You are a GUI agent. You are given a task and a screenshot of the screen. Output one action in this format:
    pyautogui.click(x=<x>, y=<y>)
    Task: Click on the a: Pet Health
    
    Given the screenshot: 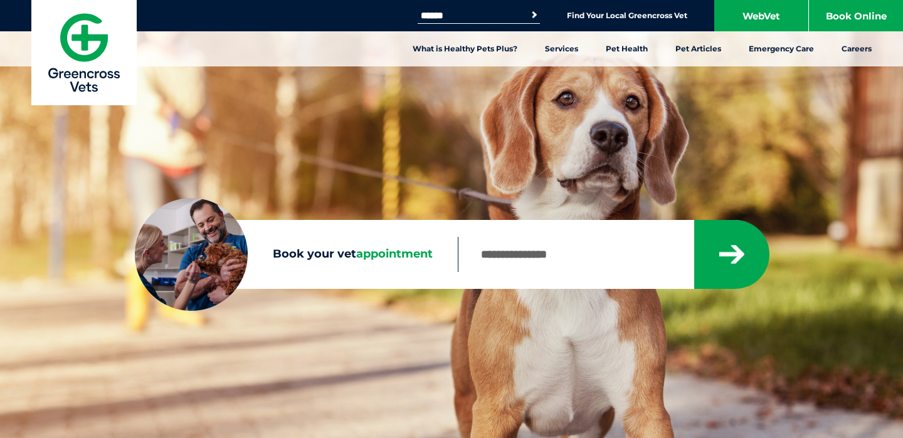 What is the action you would take?
    pyautogui.click(x=626, y=49)
    